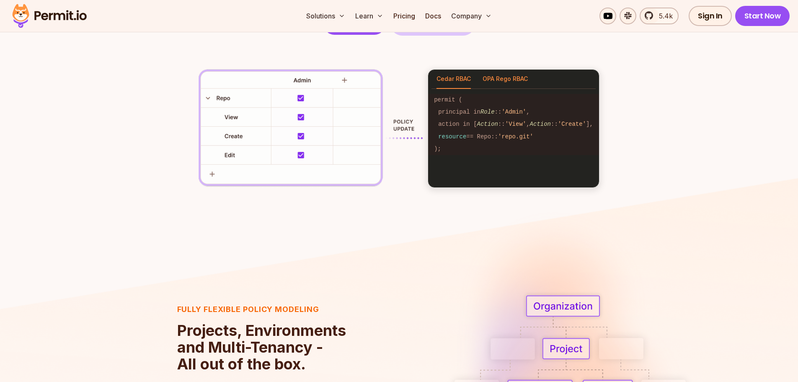 Image resolution: width=798 pixels, height=382 pixels. Describe the element at coordinates (572, 124) in the screenshot. I see `span: 'Create'` at that location.